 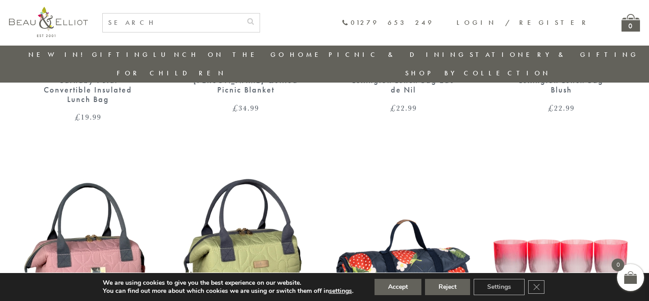 What do you see at coordinates (228, 291) in the screenshot?
I see `p: You can find out more about which cookies we are using or switch them off in .` at bounding box center [228, 291].